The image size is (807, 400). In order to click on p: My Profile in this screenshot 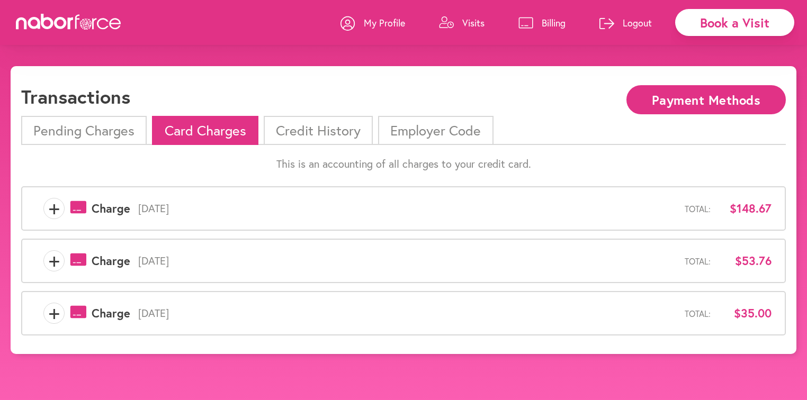, I will do `click(384, 23)`.